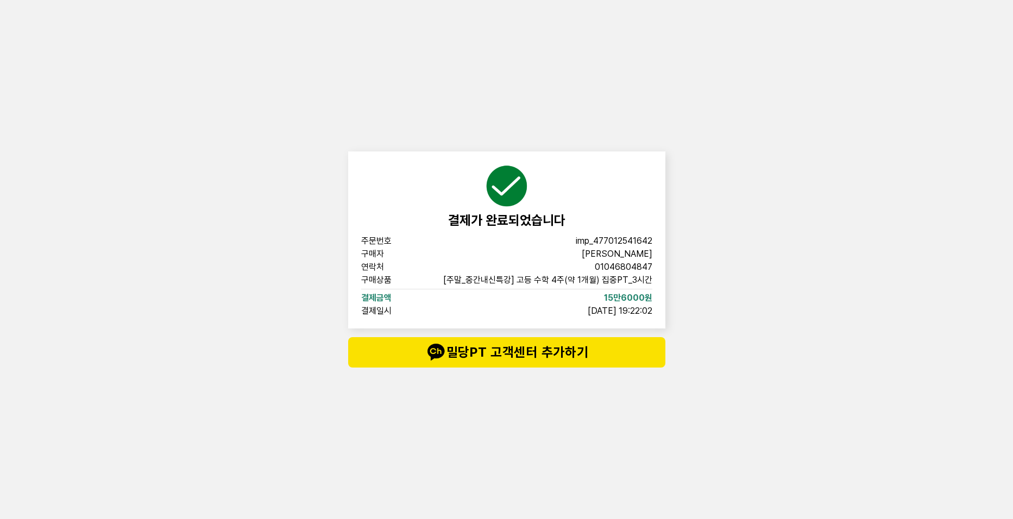  I want to click on span: 결제가 완료되었습니다, so click(507, 220).